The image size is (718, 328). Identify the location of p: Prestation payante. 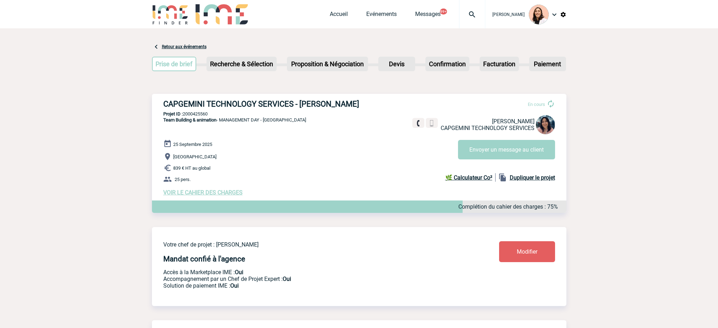
(310, 279).